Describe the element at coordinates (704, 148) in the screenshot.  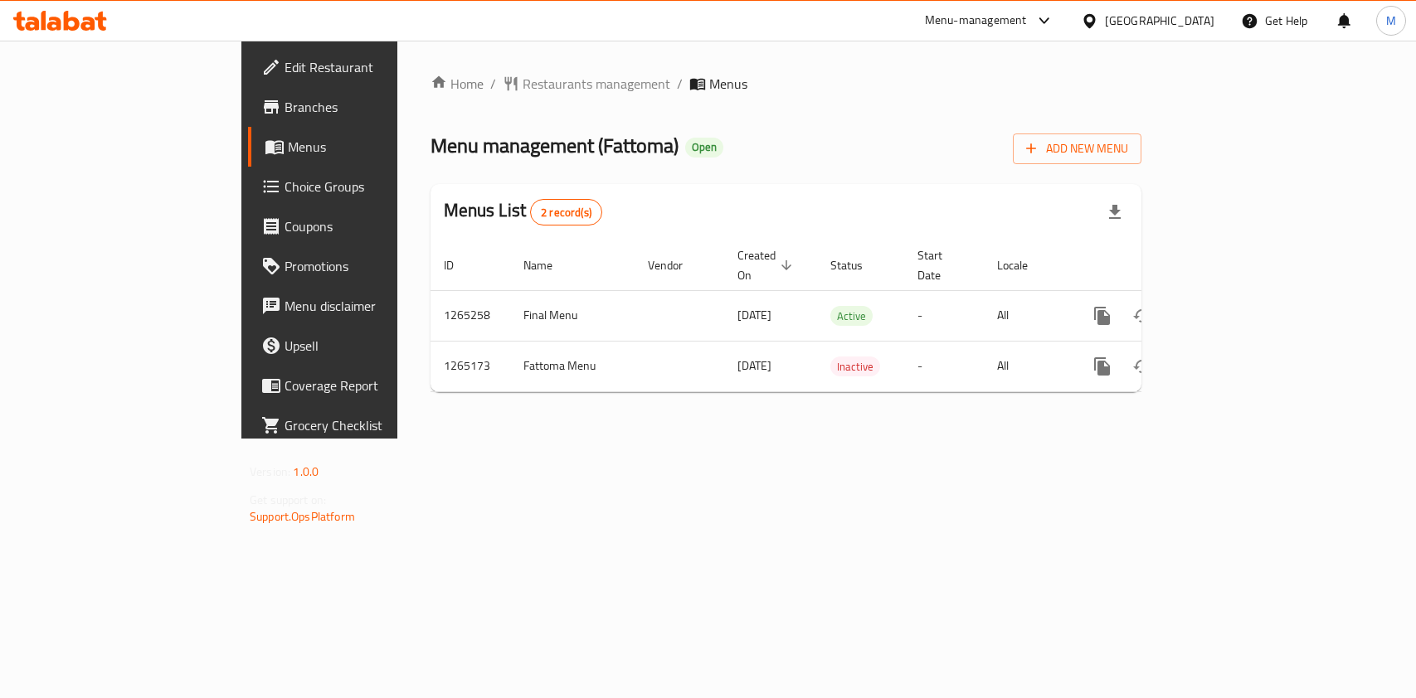
I see `div: Open` at that location.